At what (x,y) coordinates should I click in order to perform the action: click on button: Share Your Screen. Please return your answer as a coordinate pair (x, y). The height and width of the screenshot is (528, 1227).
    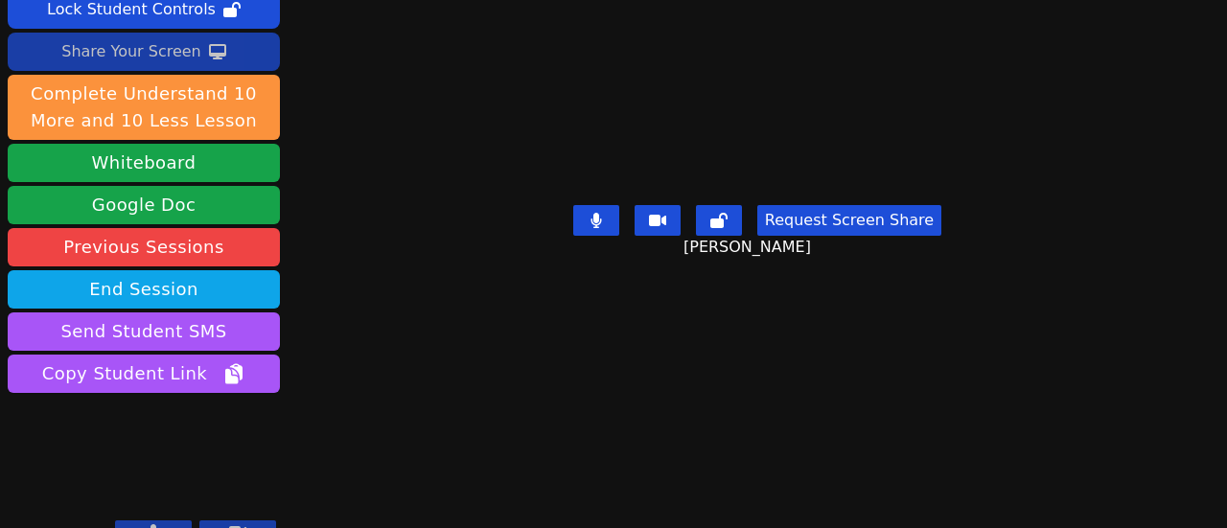
    Looking at the image, I should click on (144, 52).